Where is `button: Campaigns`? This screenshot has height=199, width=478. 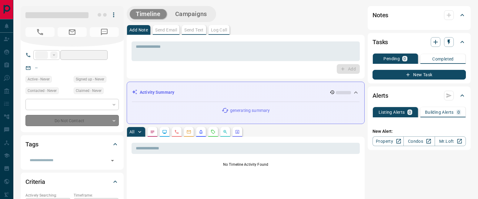 button: Campaigns is located at coordinates (191, 14).